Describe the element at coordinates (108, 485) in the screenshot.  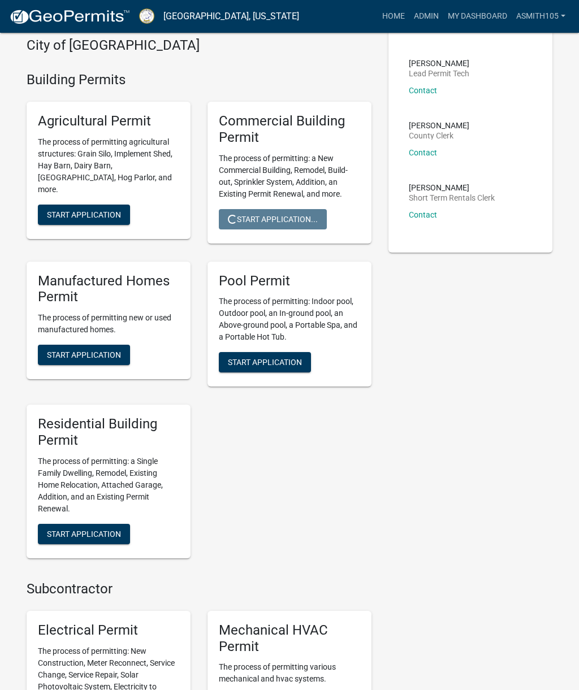
I see `p: The process of permitting: a Single Family Dwelling, Remodel, Existing Home Relocation, Attached ...` at that location.